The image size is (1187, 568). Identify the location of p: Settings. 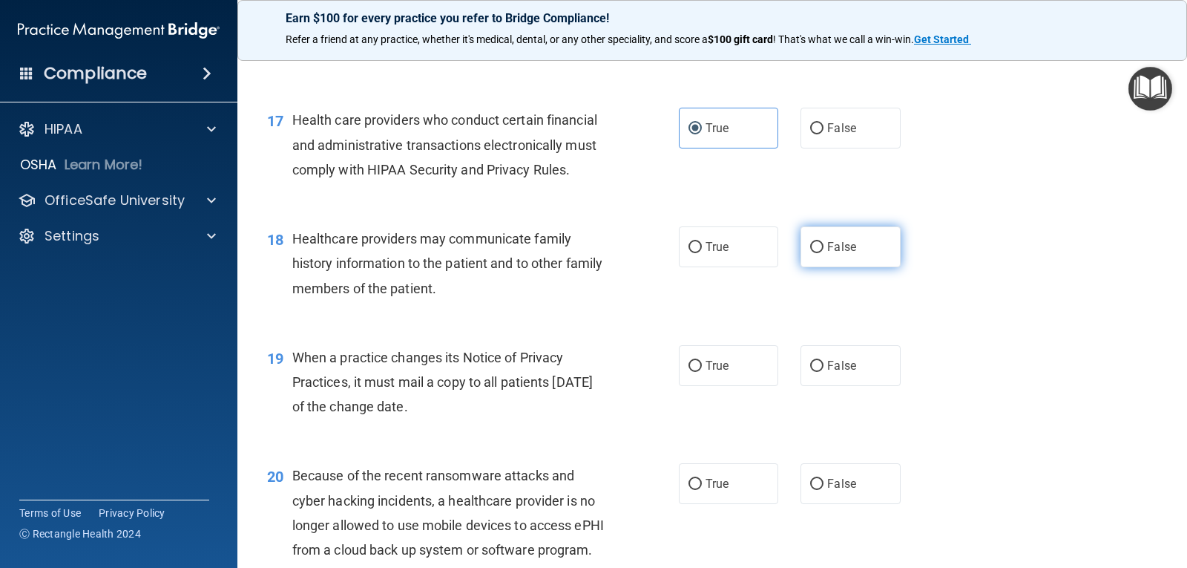
(72, 236).